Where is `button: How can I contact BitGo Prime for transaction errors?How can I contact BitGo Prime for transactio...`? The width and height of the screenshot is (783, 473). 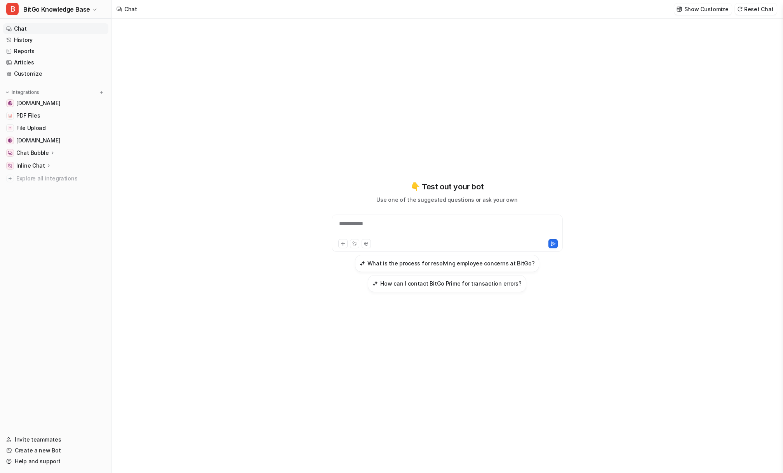 button: How can I contact BitGo Prime for transaction errors?How can I contact BitGo Prime for transactio... is located at coordinates (446, 284).